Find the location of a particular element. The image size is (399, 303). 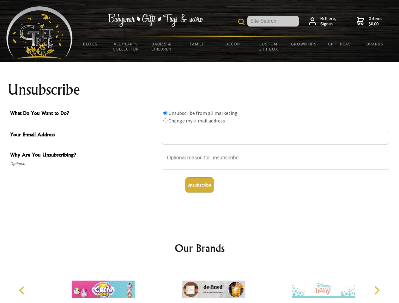

label: Unsubscribe from all marketing is located at coordinates (203, 113).